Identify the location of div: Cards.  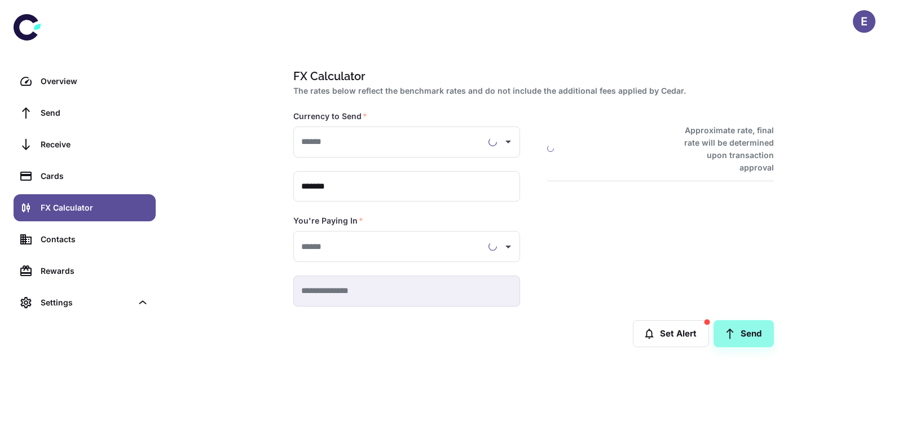
(95, 176).